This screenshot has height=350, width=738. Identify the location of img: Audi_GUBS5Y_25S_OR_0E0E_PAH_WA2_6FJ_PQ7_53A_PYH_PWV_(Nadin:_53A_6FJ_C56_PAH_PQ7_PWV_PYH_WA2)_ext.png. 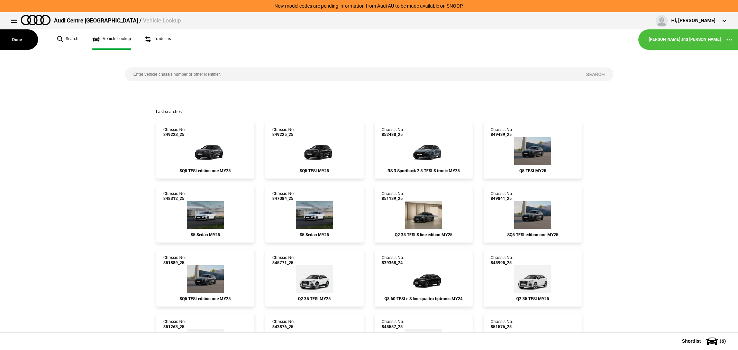
(315, 151).